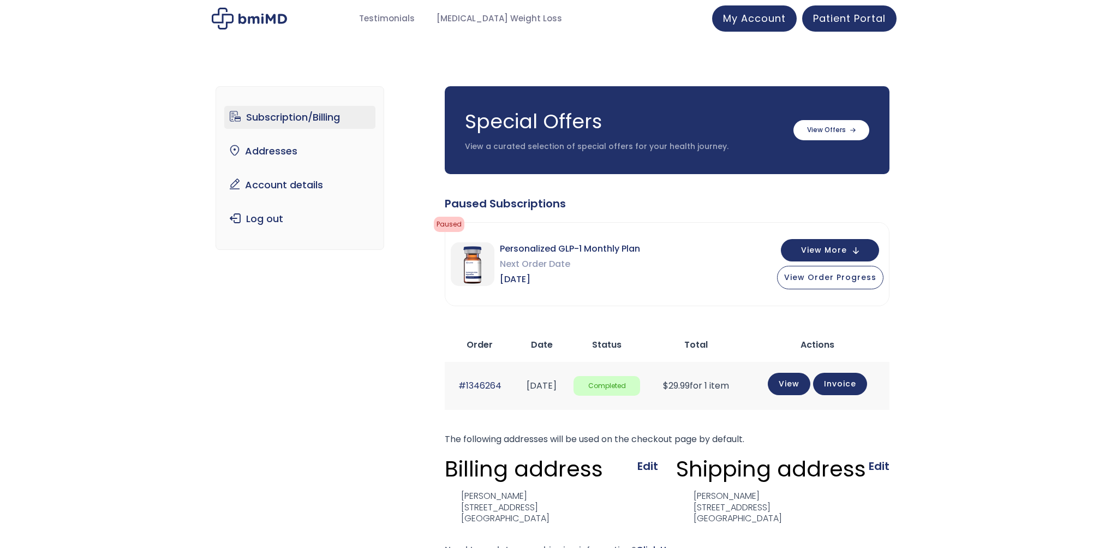 The image size is (1105, 548). What do you see at coordinates (696, 344) in the screenshot?
I see `span: Total` at bounding box center [696, 344].